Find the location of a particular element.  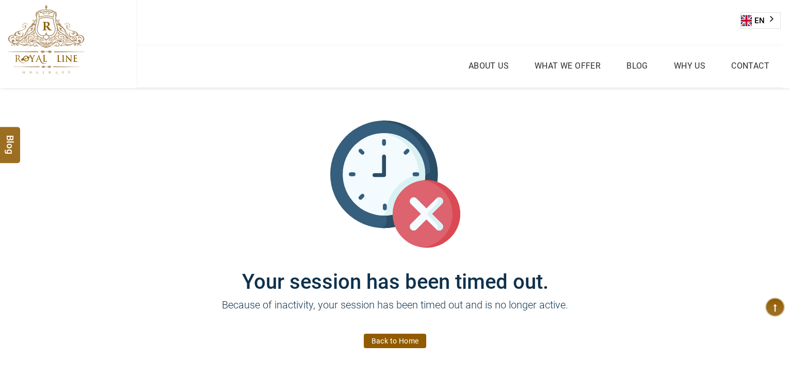

span: Blog is located at coordinates (10, 139).